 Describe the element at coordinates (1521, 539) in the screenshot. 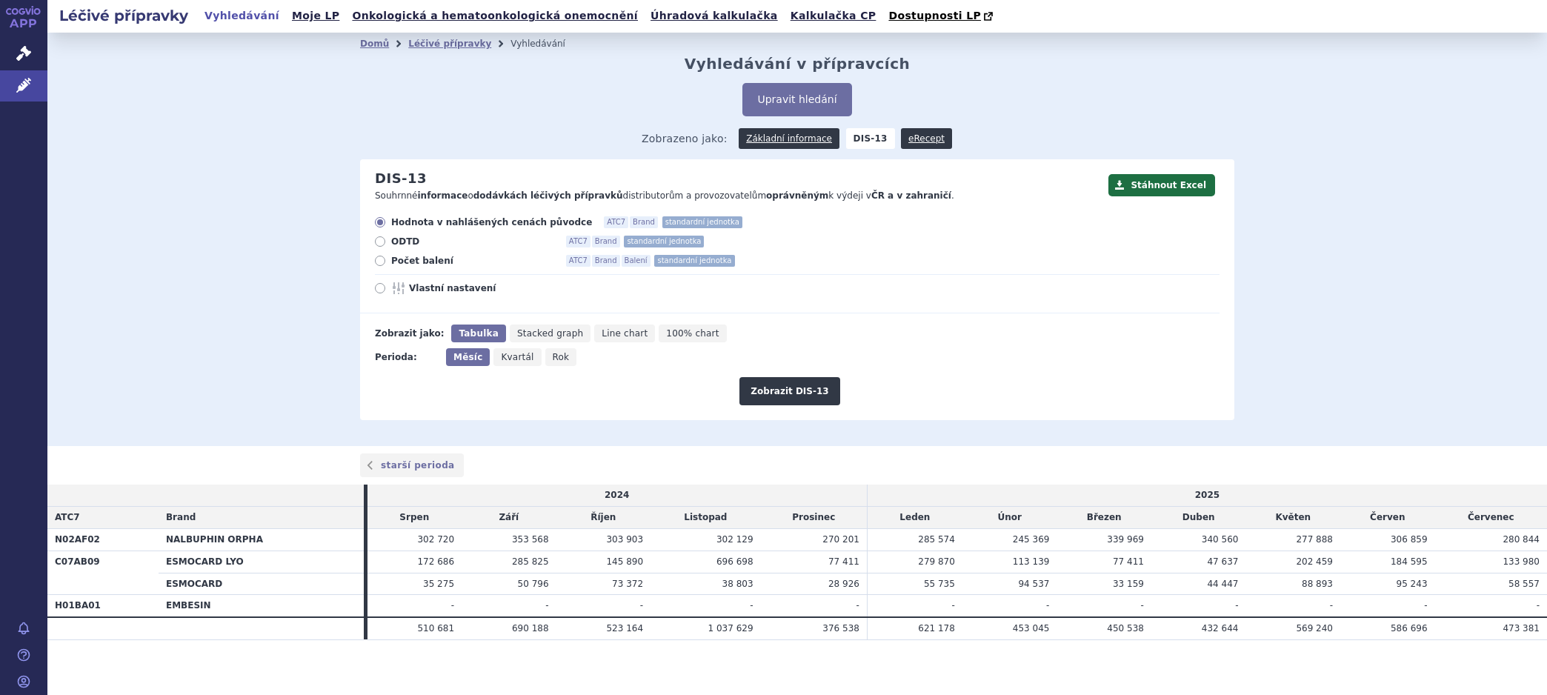

I see `span: 280 844` at that location.